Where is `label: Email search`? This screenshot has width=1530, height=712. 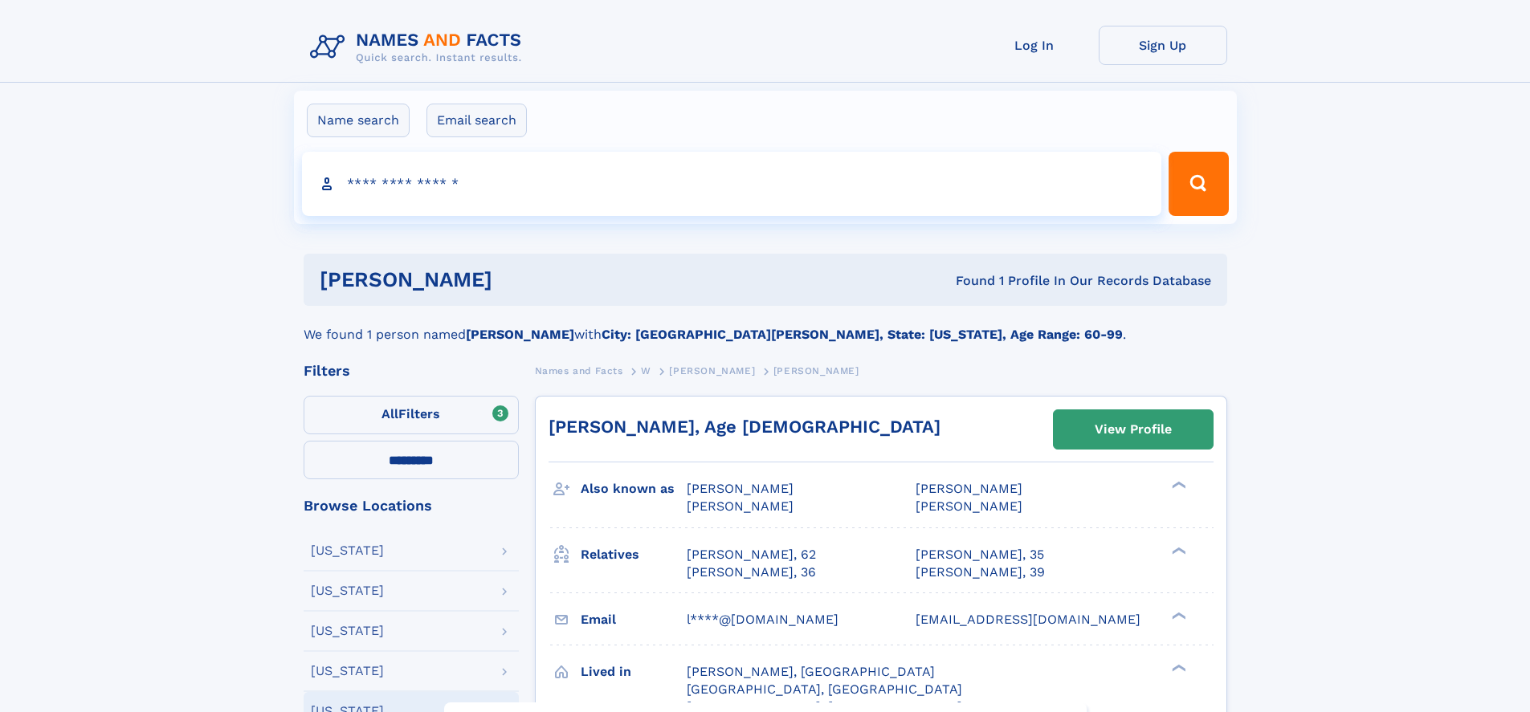
label: Email search is located at coordinates (476, 120).